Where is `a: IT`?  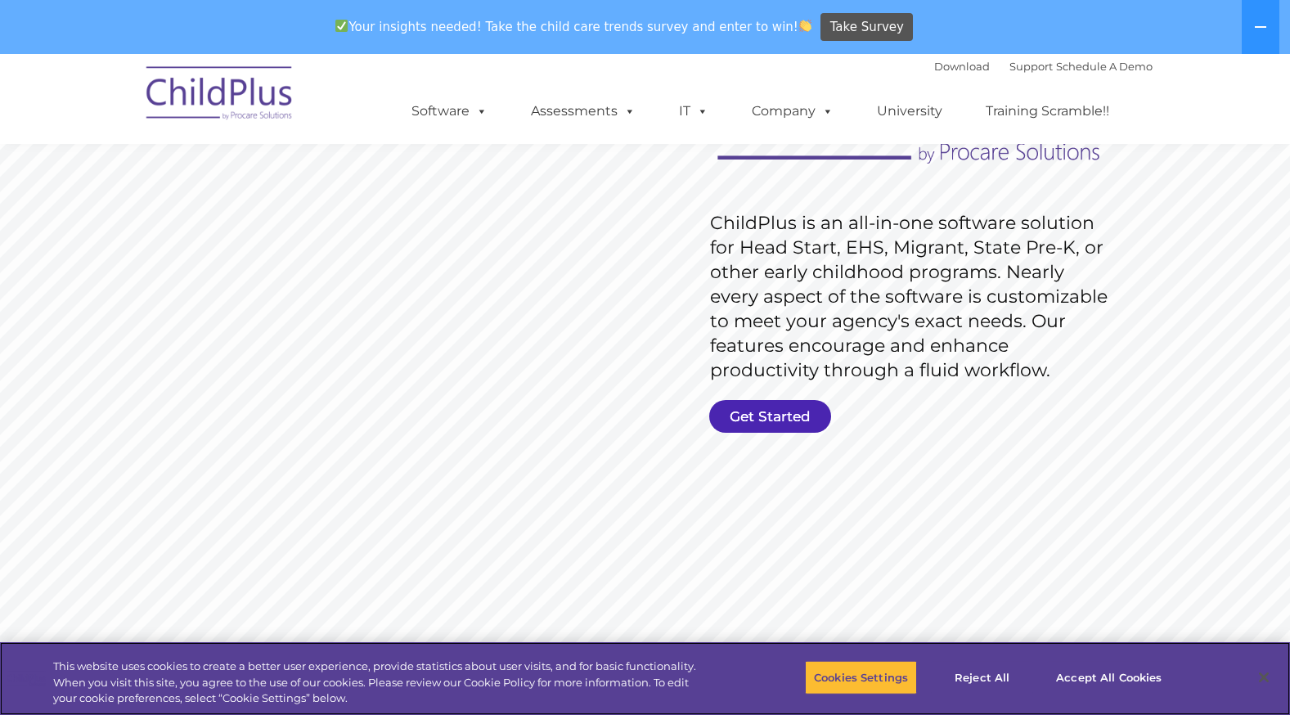 a: IT is located at coordinates (694, 111).